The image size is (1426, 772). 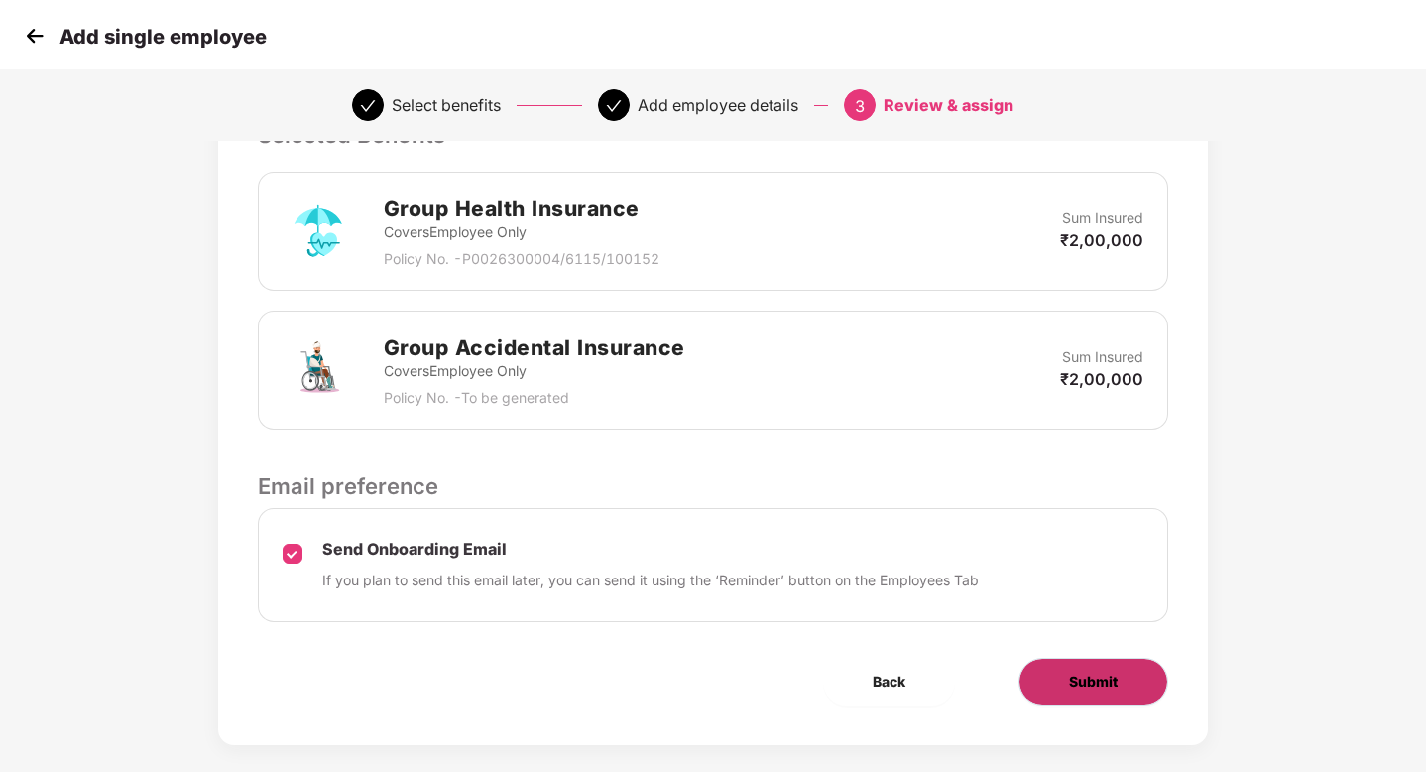 What do you see at coordinates (535, 398) in the screenshot?
I see `p: Policy No. - To be generated` at bounding box center [535, 398].